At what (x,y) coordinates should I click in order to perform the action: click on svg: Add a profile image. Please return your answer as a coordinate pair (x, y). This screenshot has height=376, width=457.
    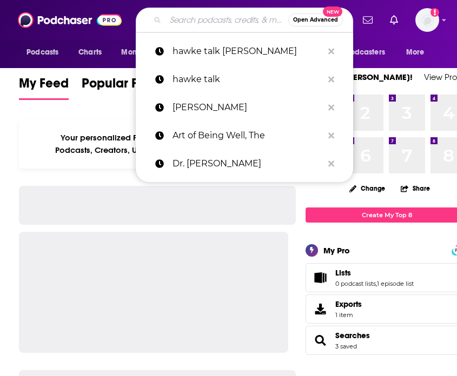
    Looking at the image, I should click on (435, 12).